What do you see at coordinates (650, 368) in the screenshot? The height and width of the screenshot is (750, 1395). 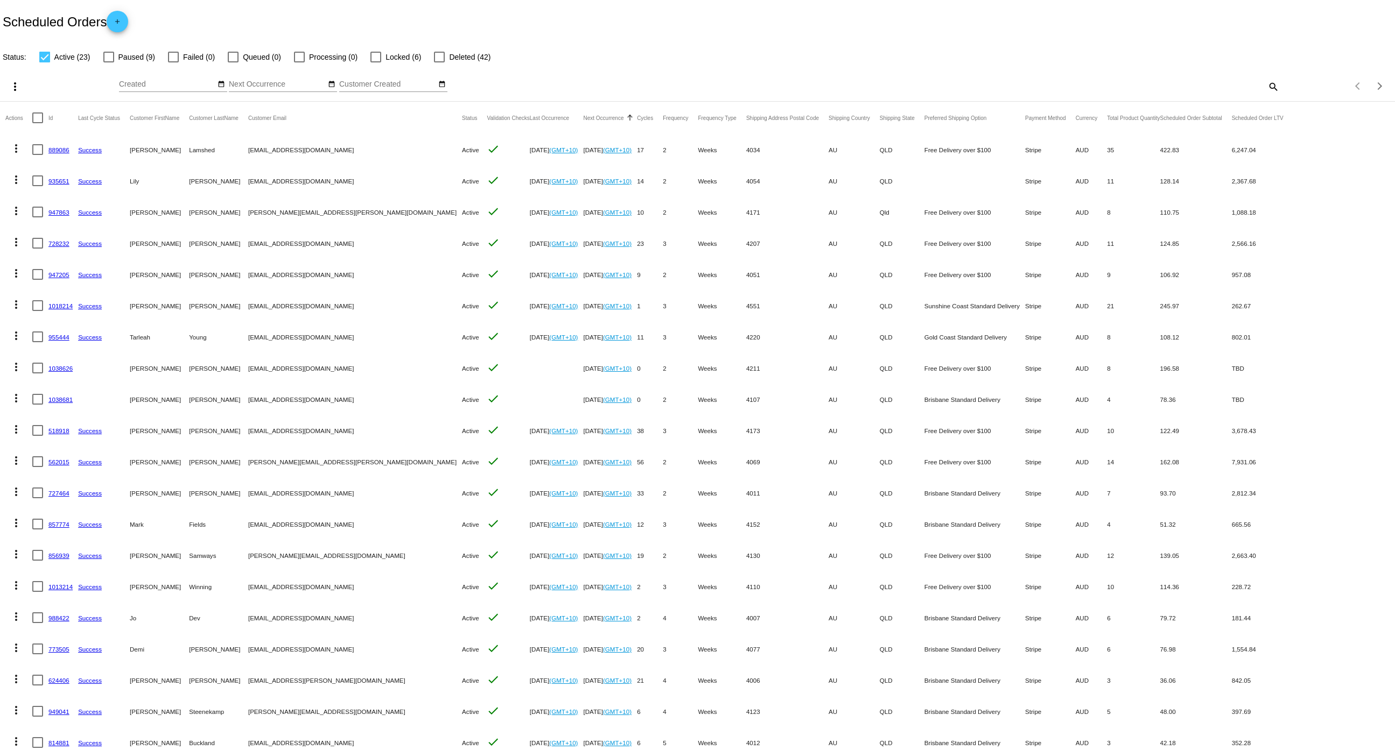 I see `mat-cell: 0` at bounding box center [650, 368].